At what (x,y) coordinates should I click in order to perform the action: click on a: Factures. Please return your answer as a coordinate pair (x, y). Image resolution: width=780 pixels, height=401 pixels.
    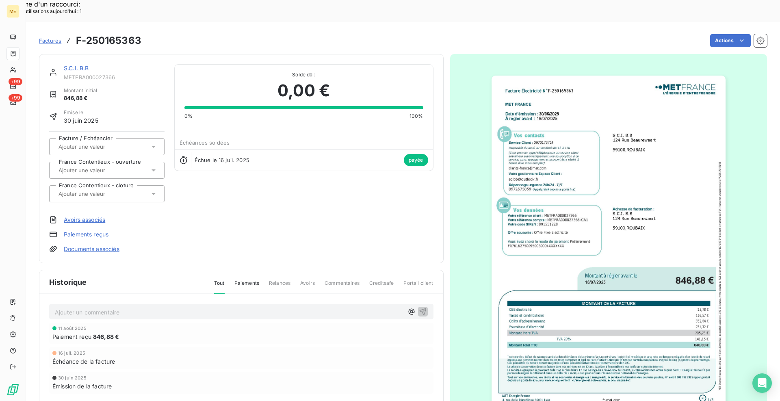
    Looking at the image, I should click on (50, 41).